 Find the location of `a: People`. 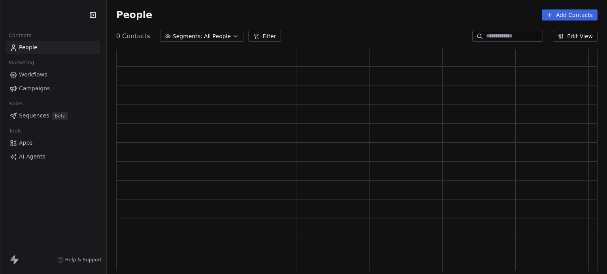

a: People is located at coordinates (53, 47).